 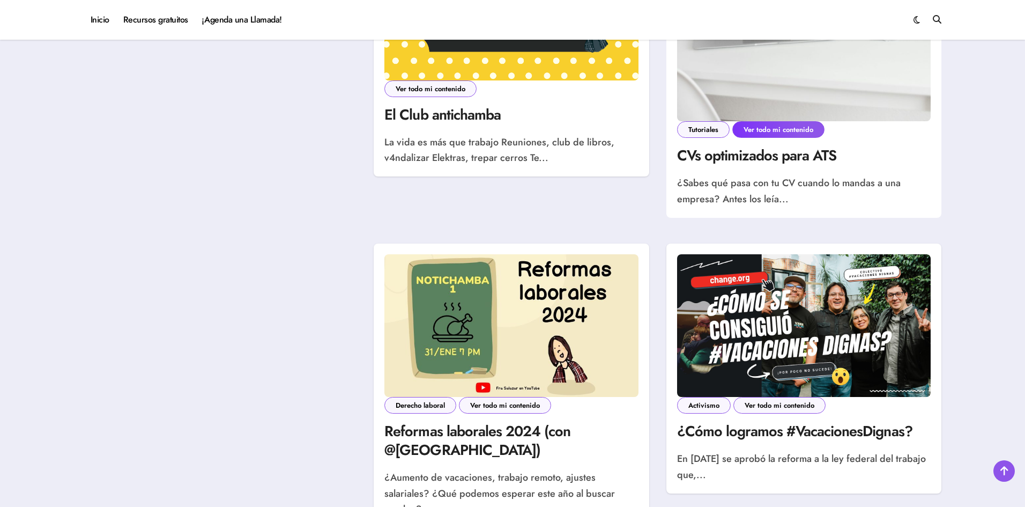 I want to click on a: ¿Cómo logramos #VacacionesDignas?, so click(x=795, y=431).